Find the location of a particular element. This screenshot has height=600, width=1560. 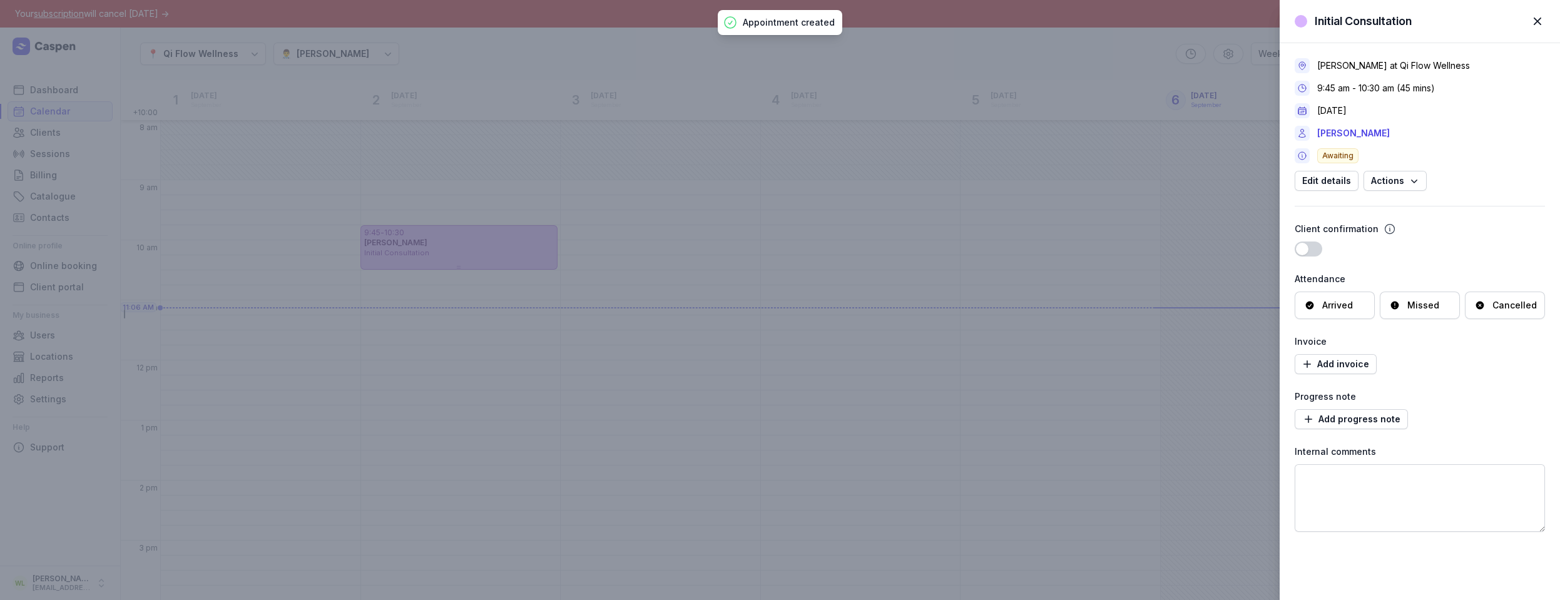

div: Invoice is located at coordinates (1420, 342).